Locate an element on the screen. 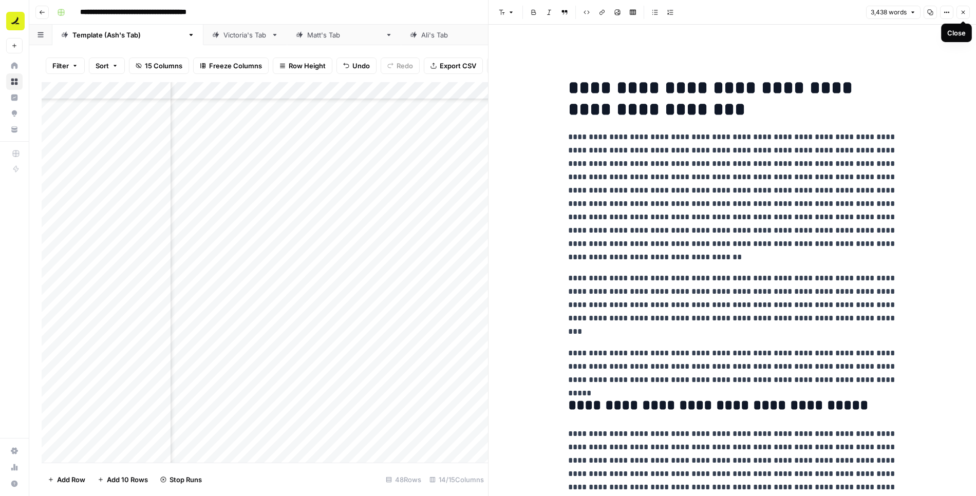  span: 15 Columns is located at coordinates (163, 66).